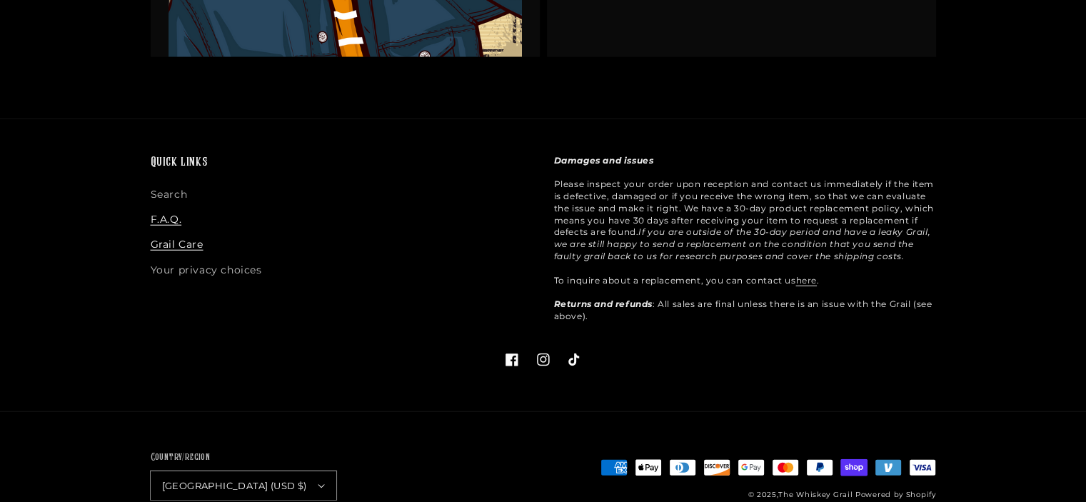 This screenshot has width=1086, height=502. What do you see at coordinates (341, 163) in the screenshot?
I see `h2: Quick links` at bounding box center [341, 163].